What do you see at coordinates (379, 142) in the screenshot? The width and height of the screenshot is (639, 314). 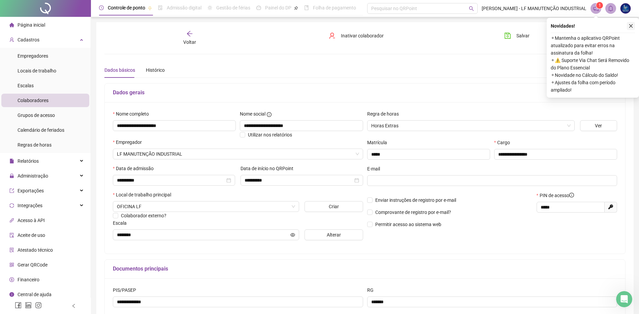 I see `label: Matrícula` at bounding box center [379, 142].